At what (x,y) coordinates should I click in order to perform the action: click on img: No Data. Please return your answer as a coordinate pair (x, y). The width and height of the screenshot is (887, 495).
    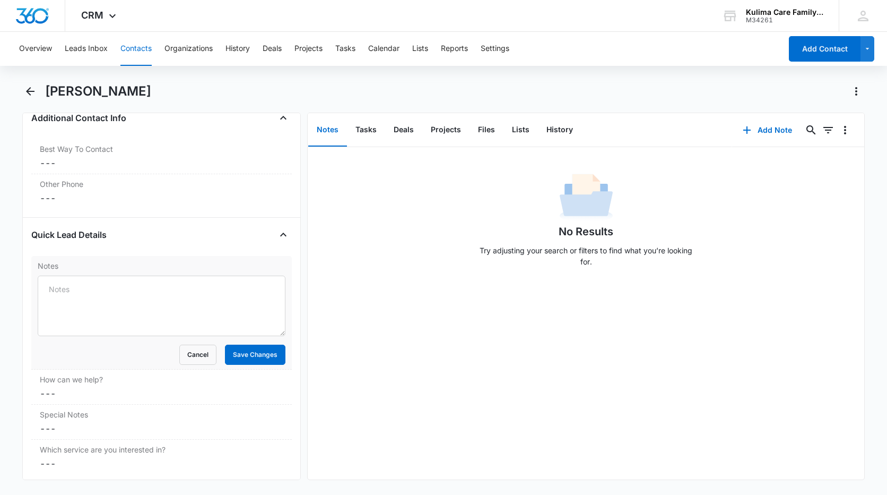
    Looking at the image, I should click on (586, 197).